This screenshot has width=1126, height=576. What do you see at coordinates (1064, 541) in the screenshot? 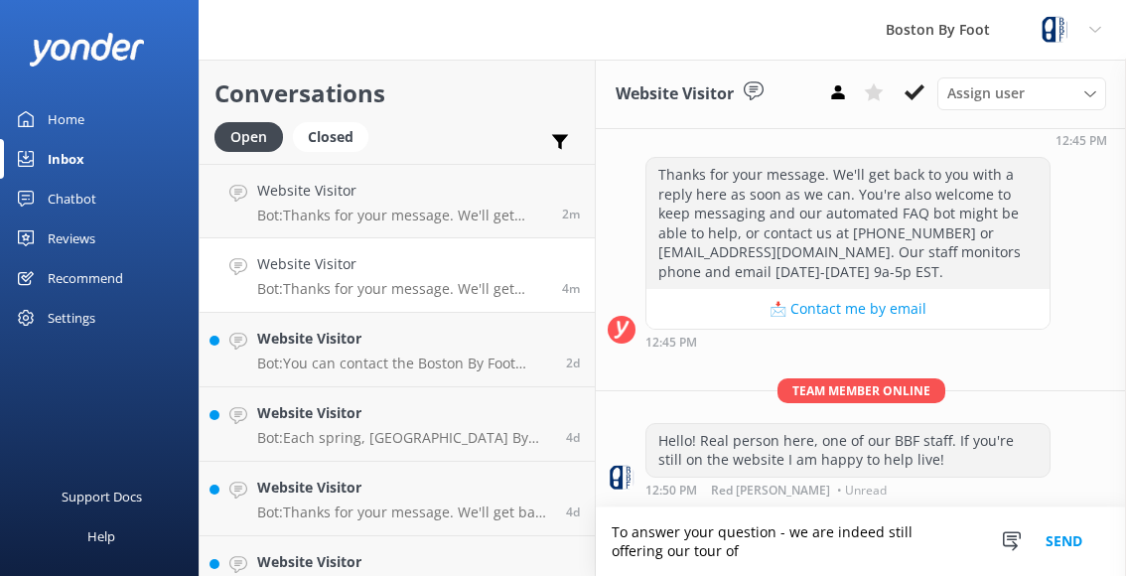
I see `button: Send` at bounding box center [1064, 541].